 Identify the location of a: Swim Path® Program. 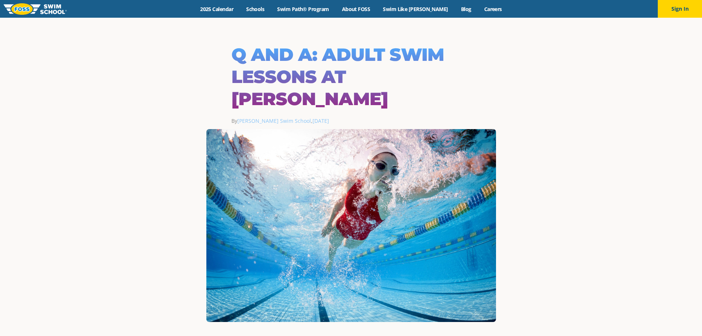
(303, 9).